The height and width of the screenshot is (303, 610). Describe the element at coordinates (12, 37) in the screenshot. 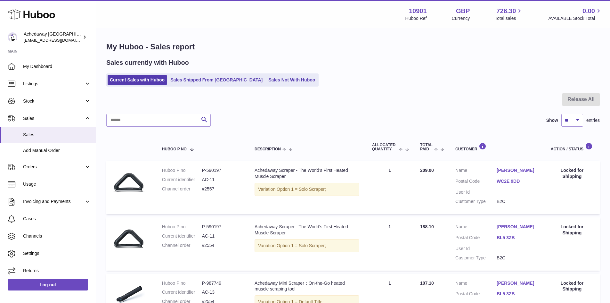

I see `img: admin@newpb.co.uk` at that location.